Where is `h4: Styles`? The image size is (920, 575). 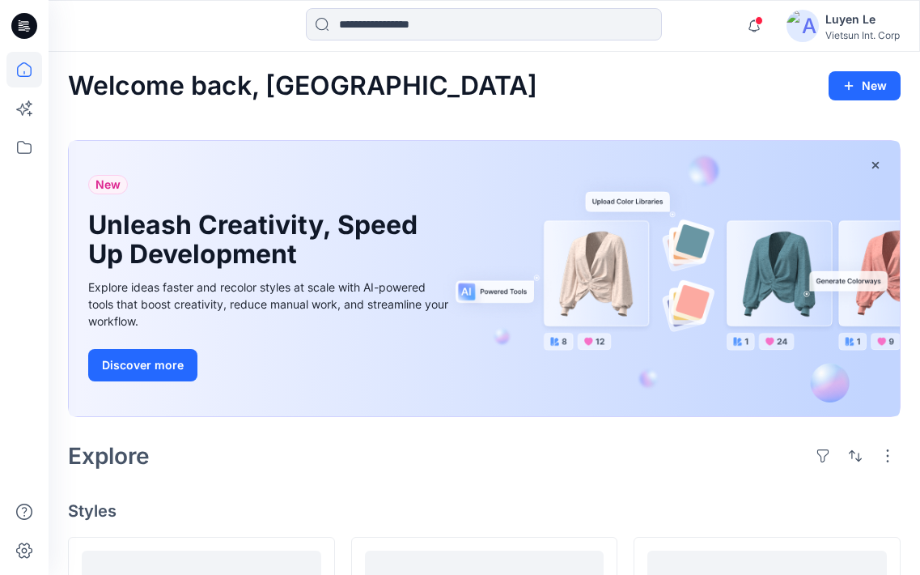
h4: Styles is located at coordinates (484, 511).